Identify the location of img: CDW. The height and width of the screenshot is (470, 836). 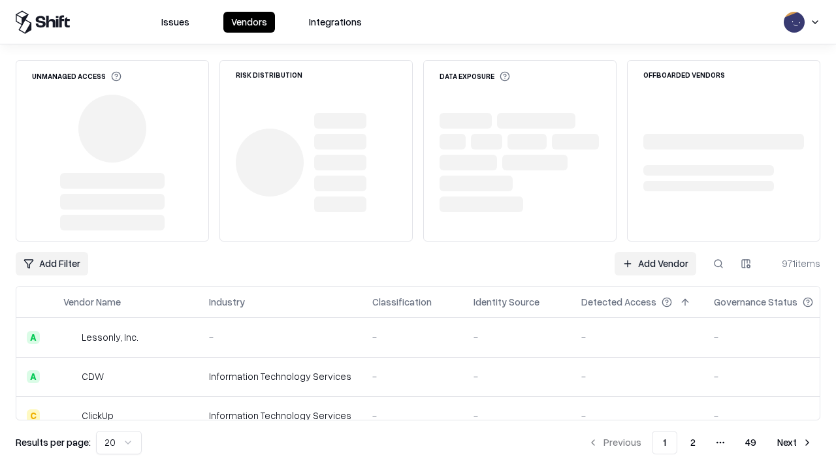
(70, 377).